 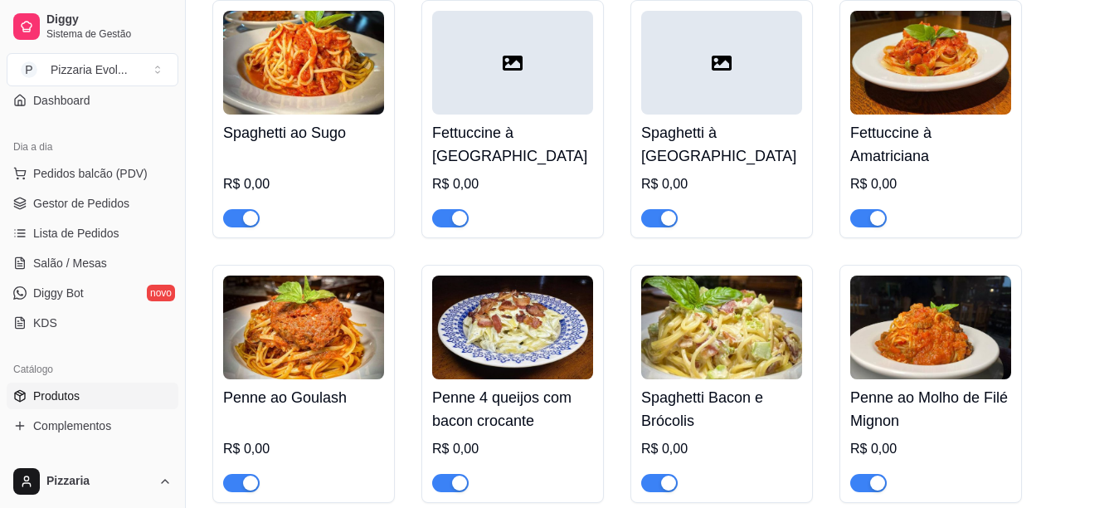 I want to click on a: KDS, so click(x=92, y=323).